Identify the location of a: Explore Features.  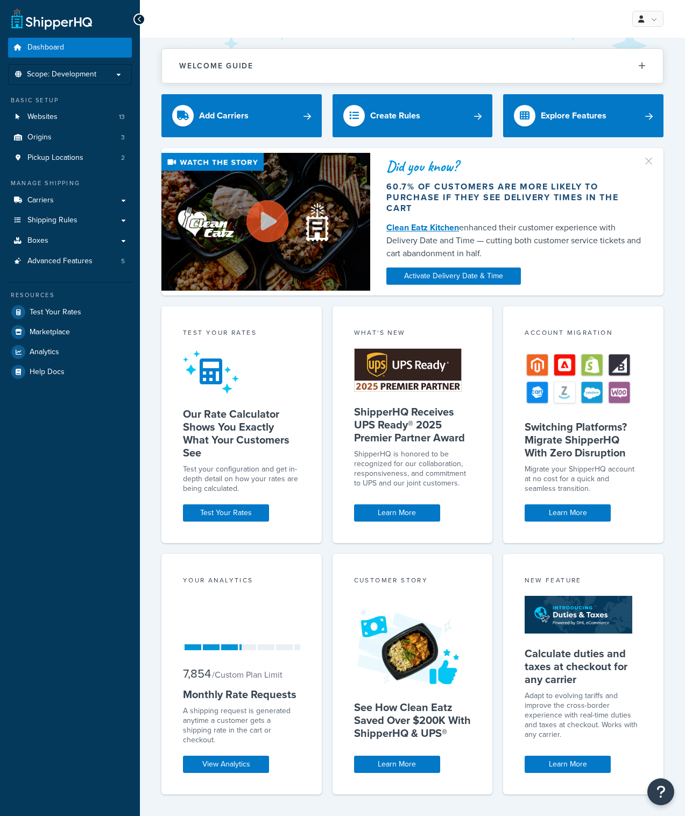
(583, 116).